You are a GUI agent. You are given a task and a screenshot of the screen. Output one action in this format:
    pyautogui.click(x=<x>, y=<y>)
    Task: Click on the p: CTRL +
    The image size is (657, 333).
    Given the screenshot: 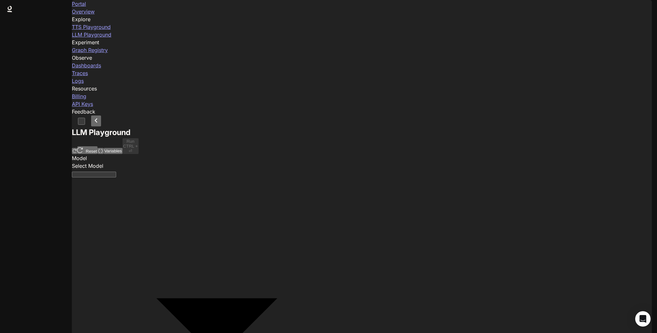 What is the action you would take?
    pyautogui.click(x=130, y=146)
    